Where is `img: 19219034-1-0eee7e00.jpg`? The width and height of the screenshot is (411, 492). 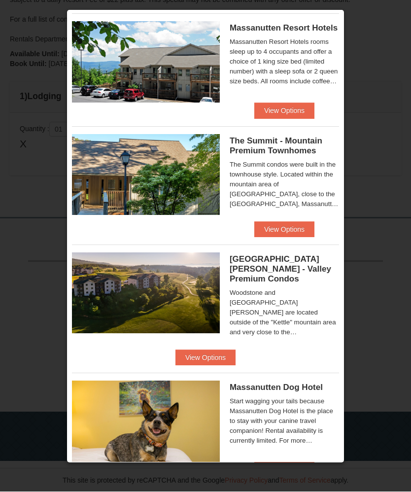 img: 19219034-1-0eee7e00.jpg is located at coordinates (146, 175).